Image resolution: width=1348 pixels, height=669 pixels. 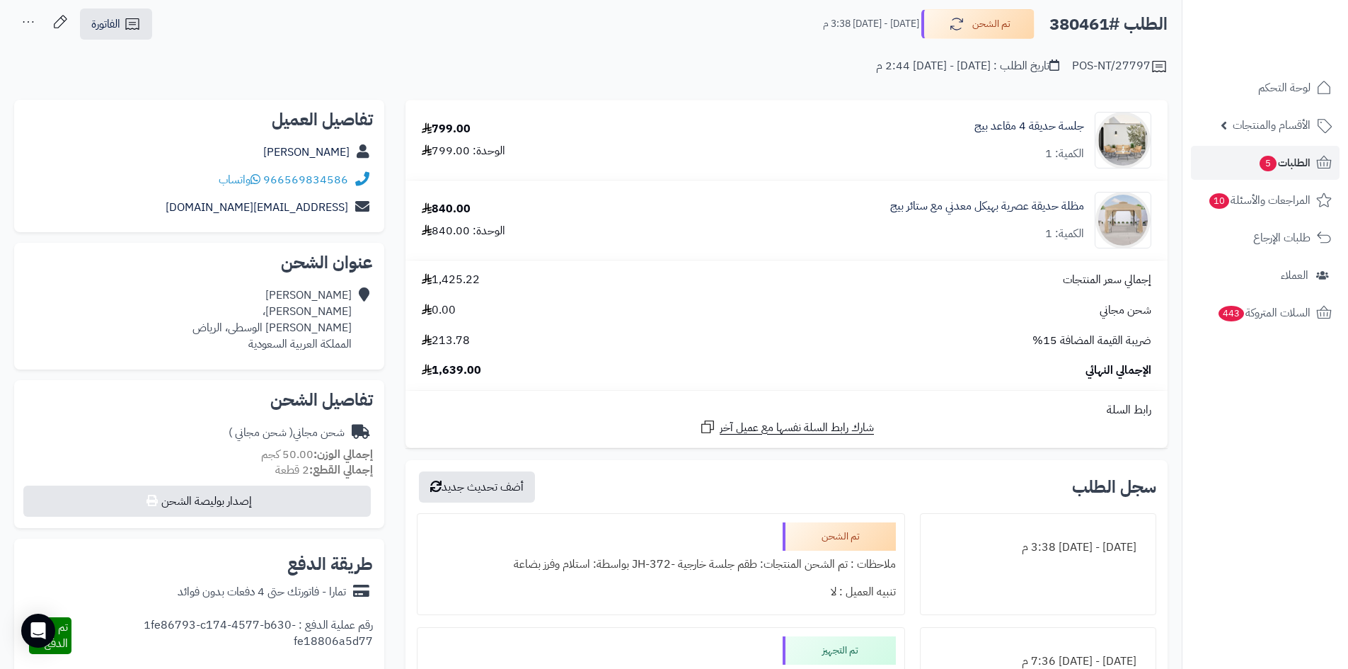 I want to click on span: العملاء, so click(x=1294, y=275).